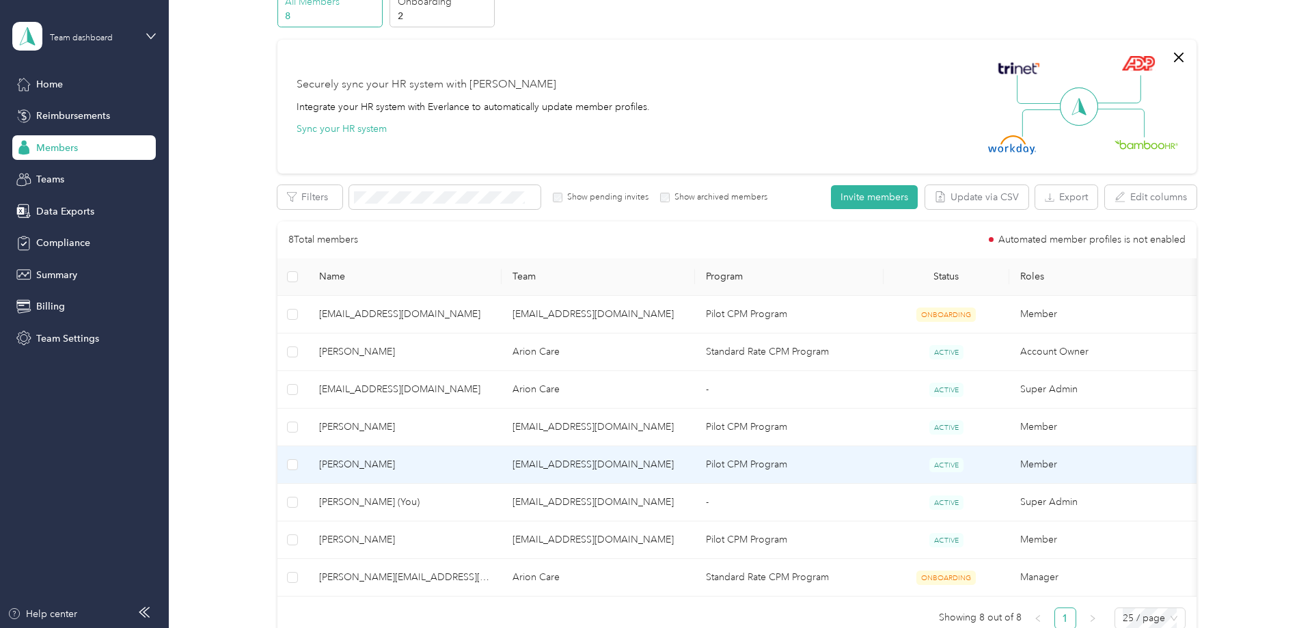 The height and width of the screenshot is (628, 1312). Describe the element at coordinates (405, 540) in the screenshot. I see `td: Jennifer Preciado` at that location.